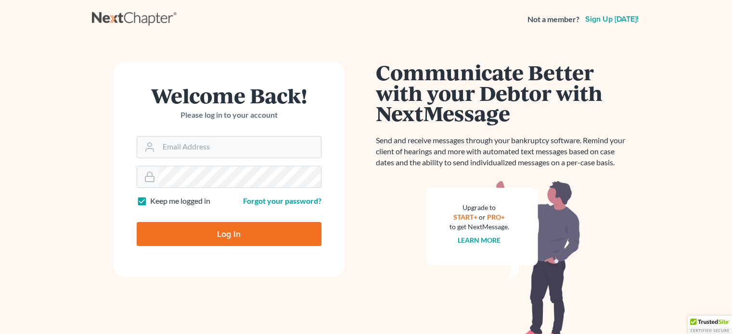 Image resolution: width=732 pixels, height=334 pixels. What do you see at coordinates (229, 234) in the screenshot?
I see `input: Log In` at bounding box center [229, 234].